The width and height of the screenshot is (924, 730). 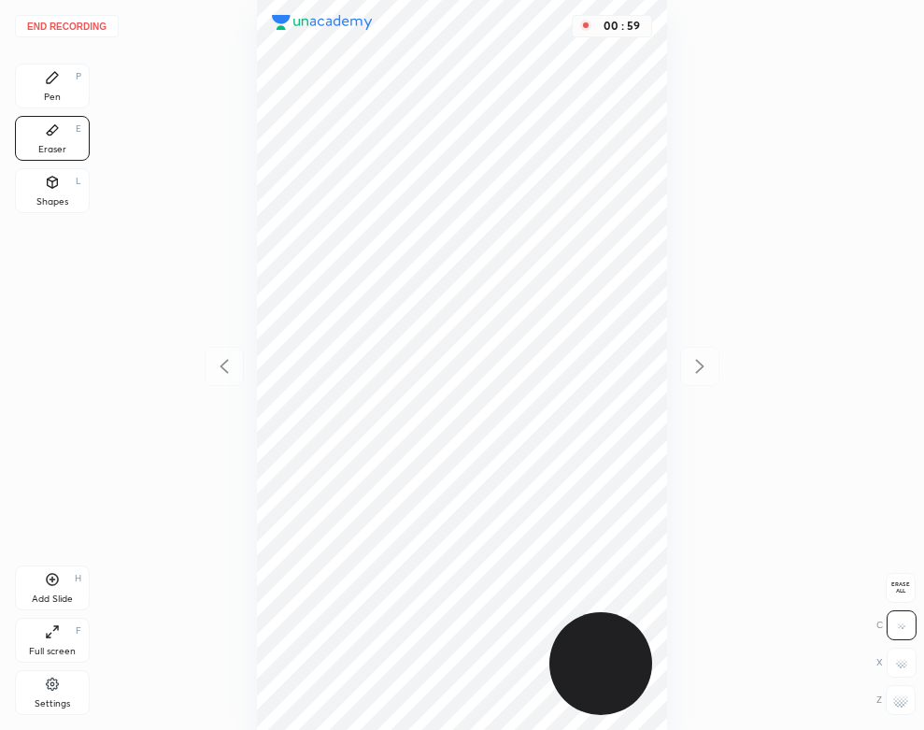 What do you see at coordinates (52, 704) in the screenshot?
I see `div: Settings` at bounding box center [52, 704].